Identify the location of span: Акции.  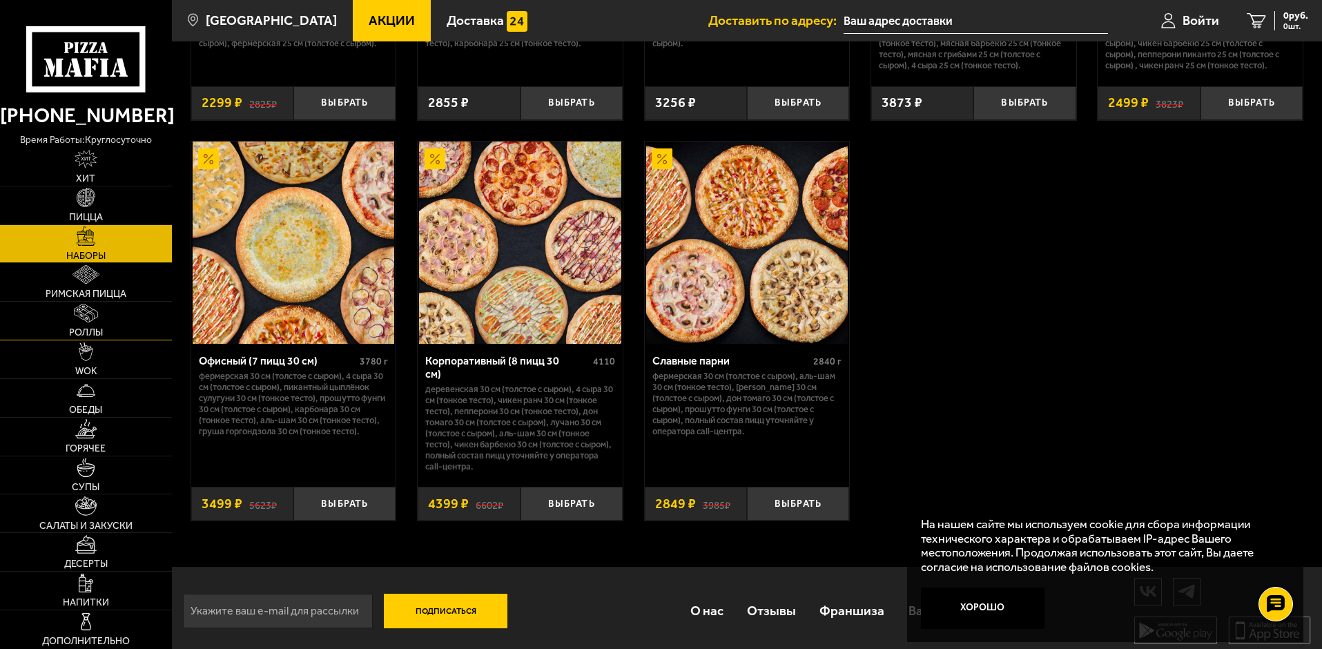
(392, 20).